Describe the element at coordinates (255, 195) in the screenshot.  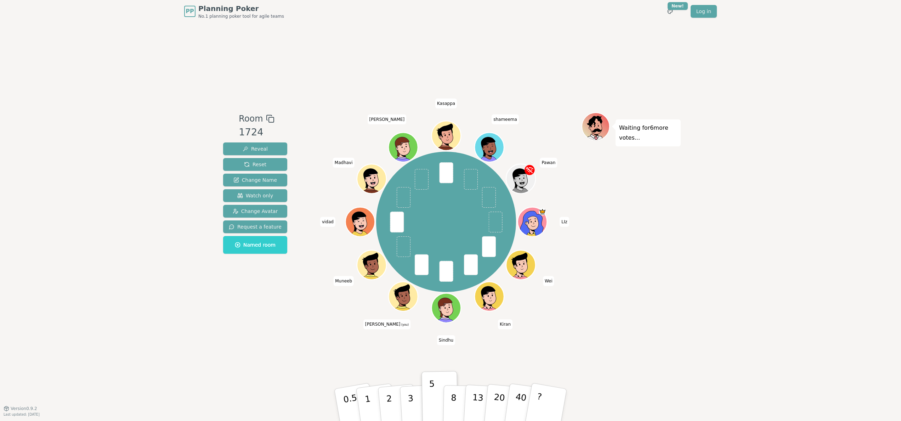
I see `button: Watch only` at that location.